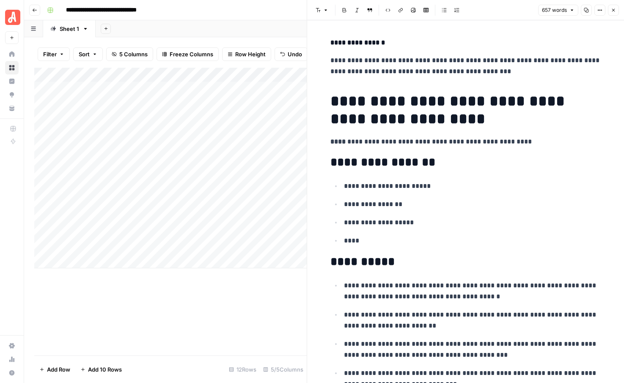 This screenshot has height=383, width=624. What do you see at coordinates (12, 54) in the screenshot?
I see `a: Home` at bounding box center [12, 54].